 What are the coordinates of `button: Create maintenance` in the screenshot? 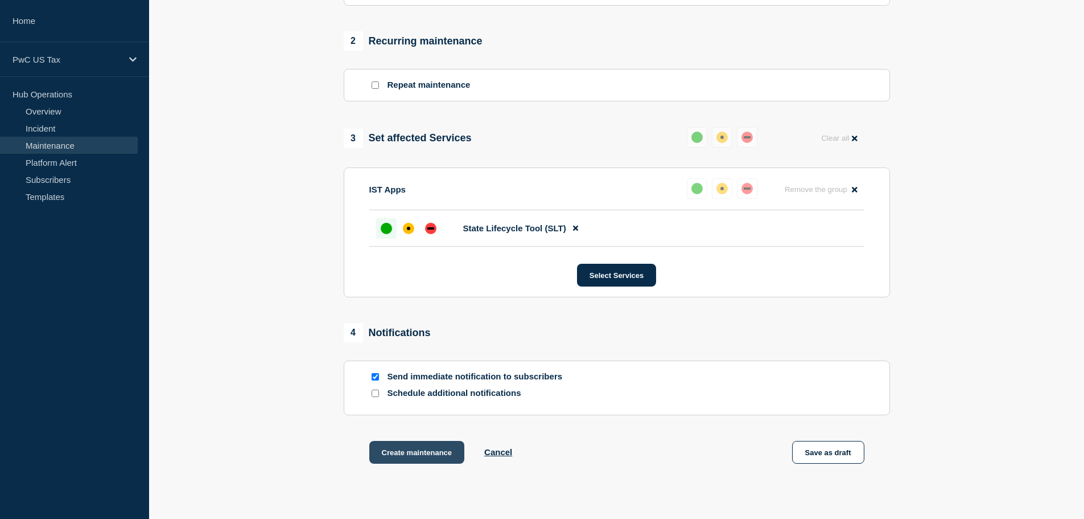 It's located at (417, 452).